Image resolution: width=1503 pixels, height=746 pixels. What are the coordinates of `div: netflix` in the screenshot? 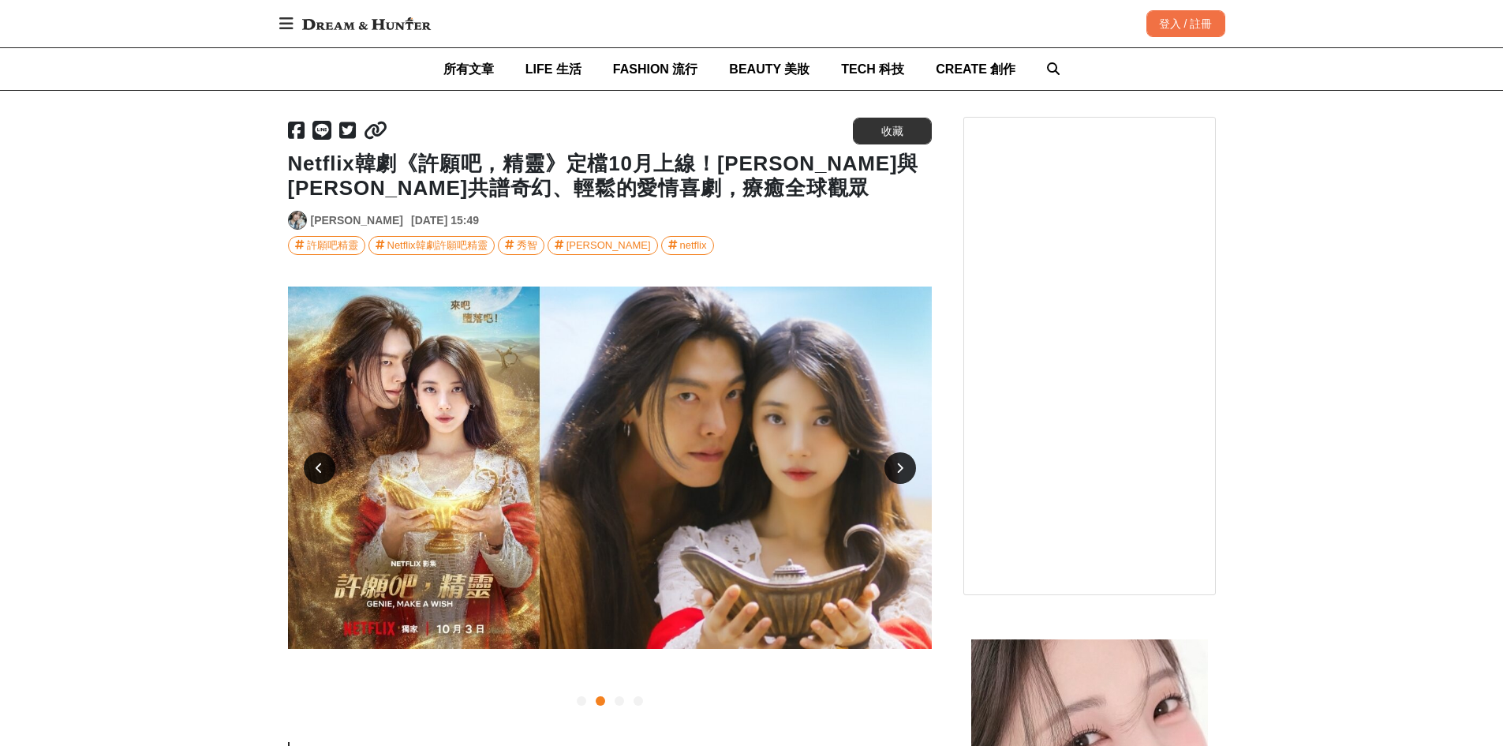 It's located at (694, 245).